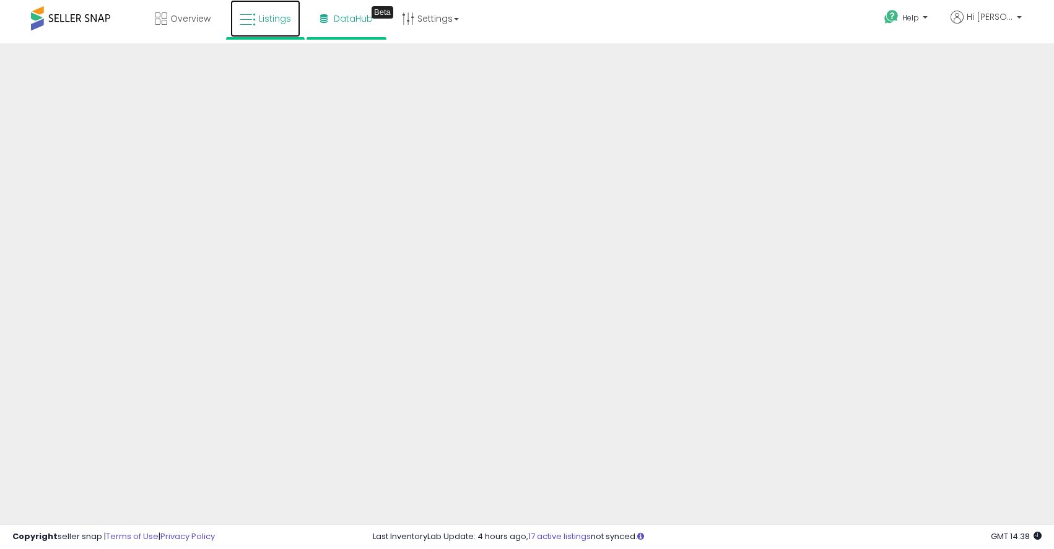  I want to click on div: seller snap | |, so click(113, 537).